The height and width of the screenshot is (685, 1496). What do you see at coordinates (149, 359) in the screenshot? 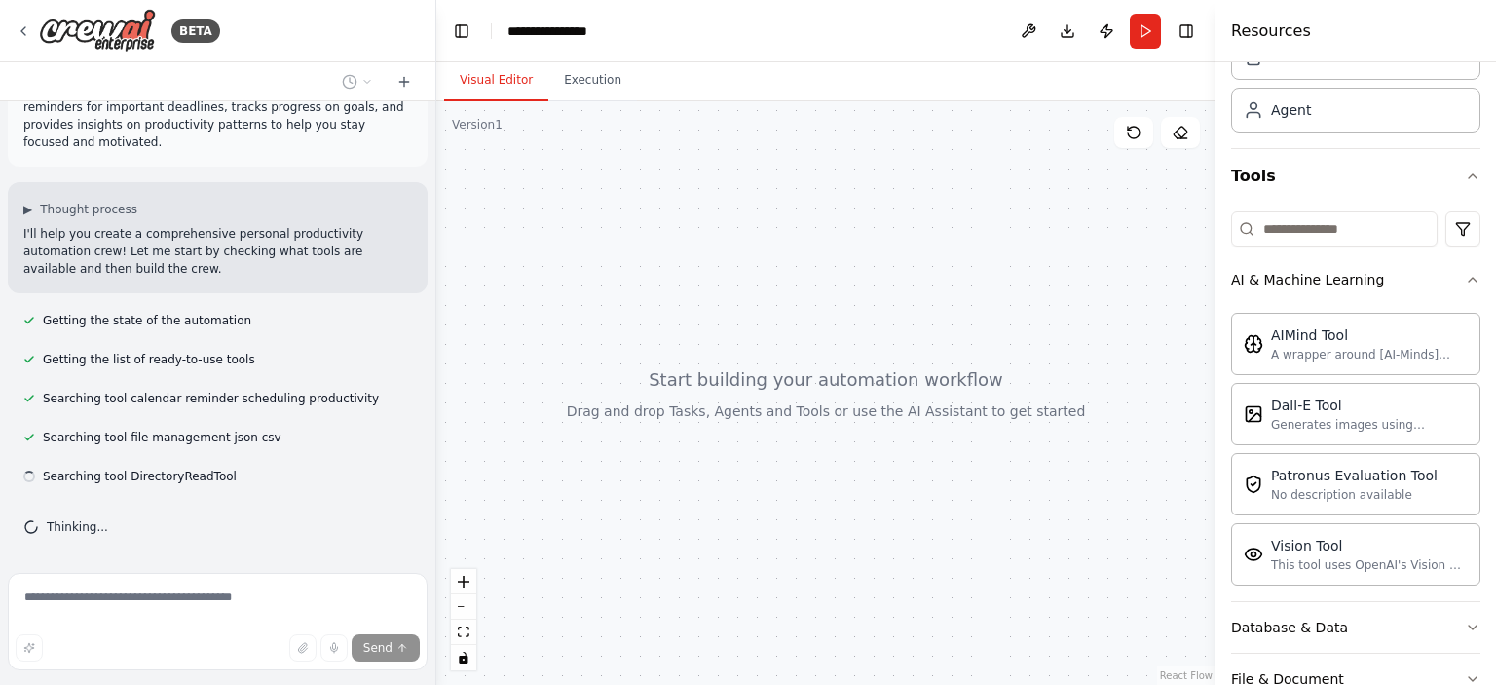
I see `span: Getting the list of ready-to-use tools` at bounding box center [149, 359].